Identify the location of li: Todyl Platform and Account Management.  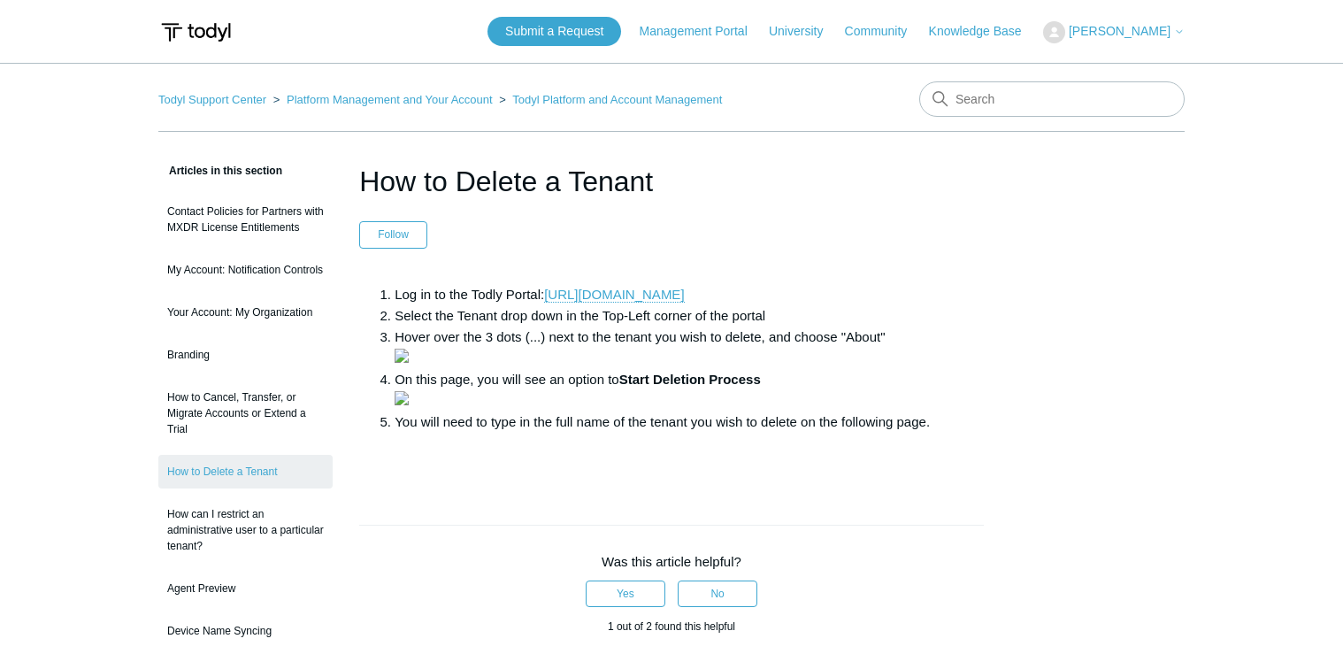
(609, 99).